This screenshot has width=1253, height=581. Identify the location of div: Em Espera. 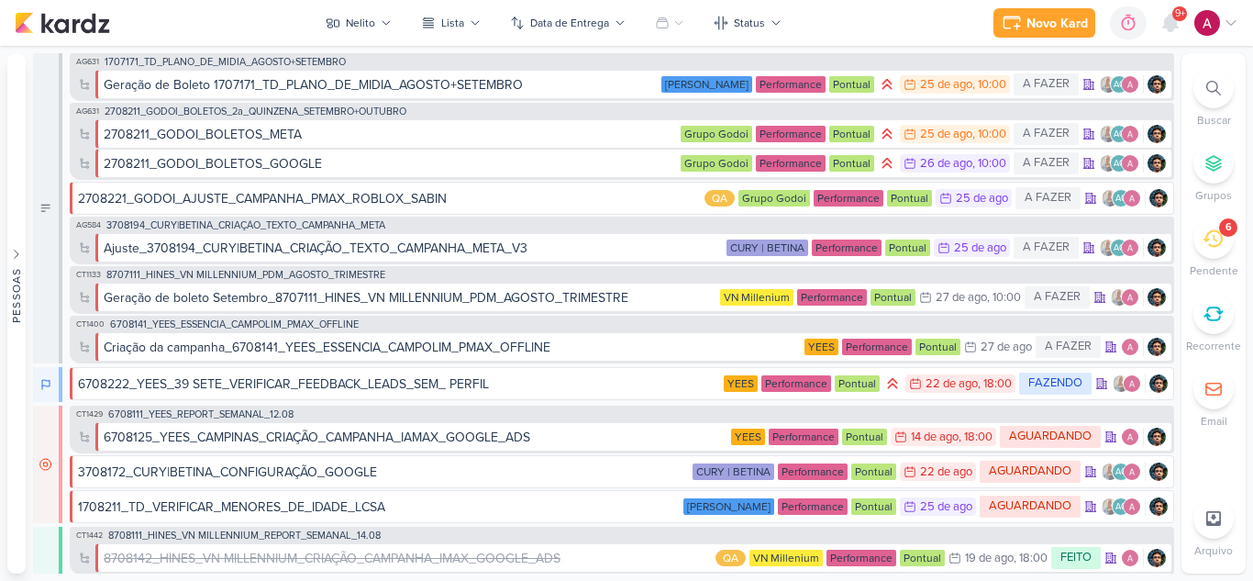
(48, 464).